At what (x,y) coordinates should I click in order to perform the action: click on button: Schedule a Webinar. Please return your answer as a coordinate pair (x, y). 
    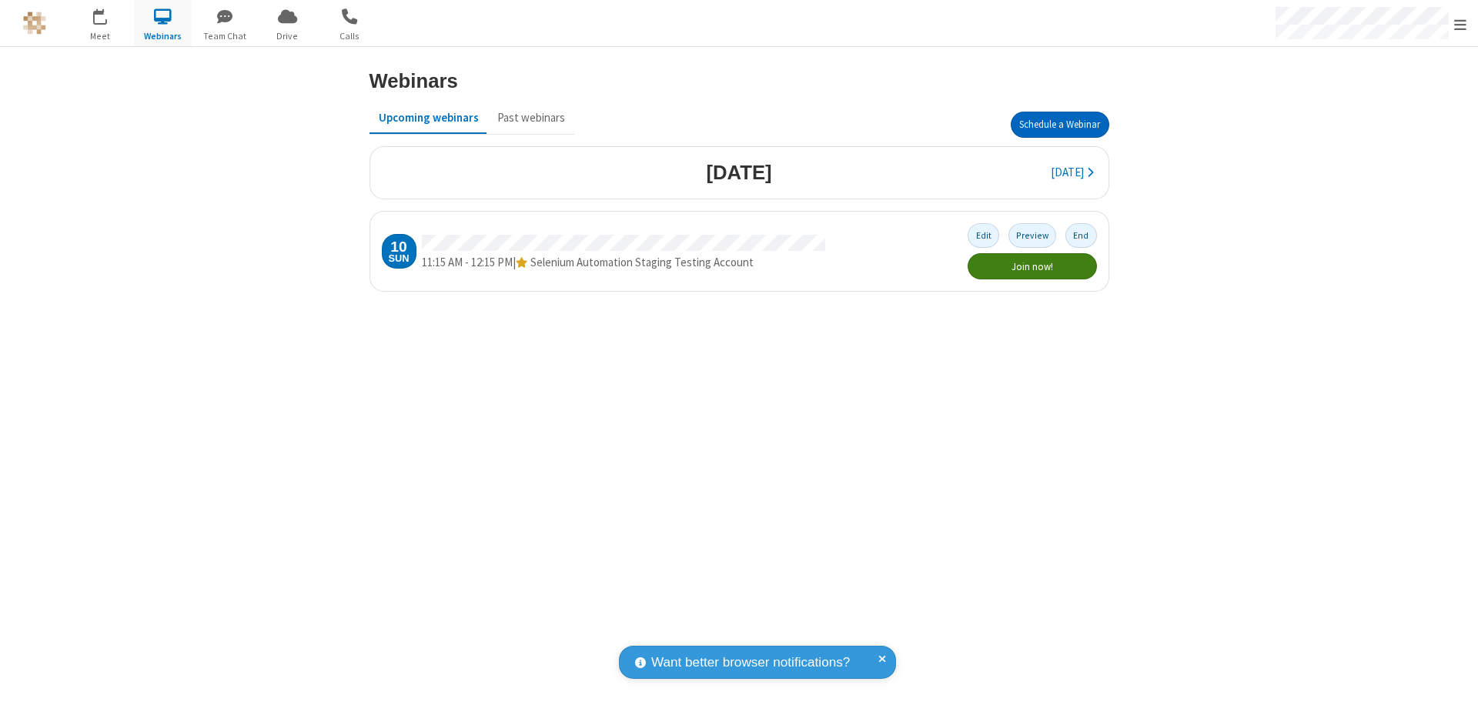
    Looking at the image, I should click on (1060, 125).